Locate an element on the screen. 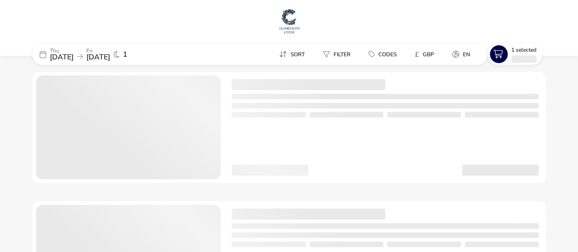  button: £GBP is located at coordinates (425, 54).